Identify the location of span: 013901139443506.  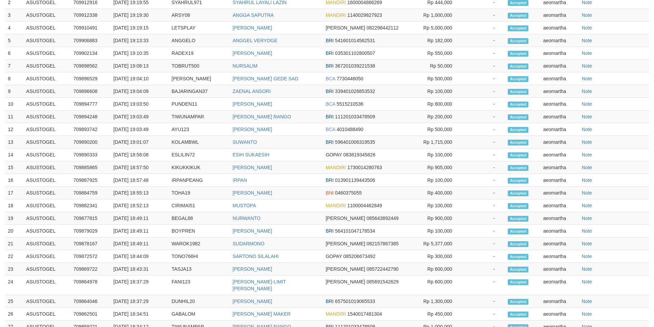
(355, 180).